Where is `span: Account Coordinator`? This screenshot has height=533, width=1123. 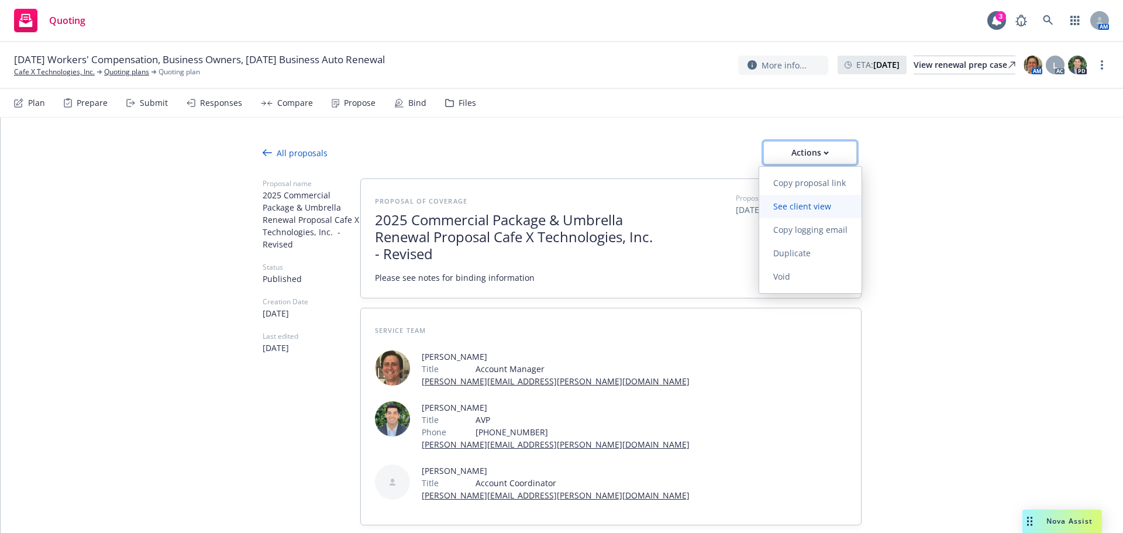
span: Account Coordinator is located at coordinates (583, 483).